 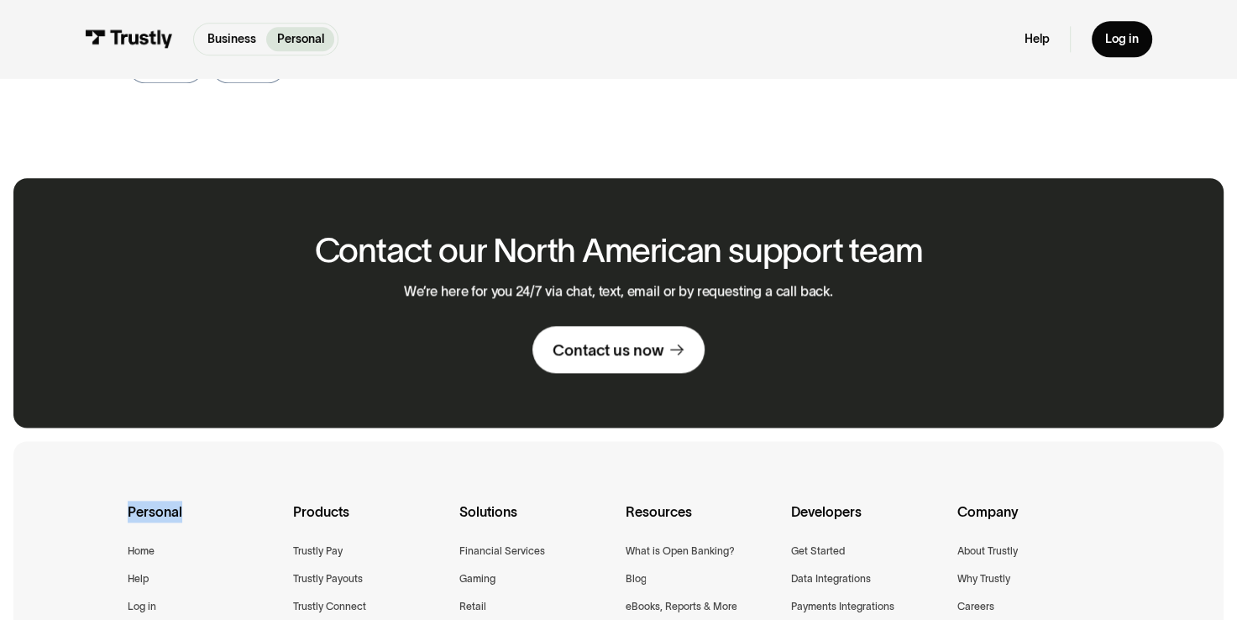 What do you see at coordinates (983, 579) in the screenshot?
I see `div: Why Trustly` at bounding box center [983, 579].